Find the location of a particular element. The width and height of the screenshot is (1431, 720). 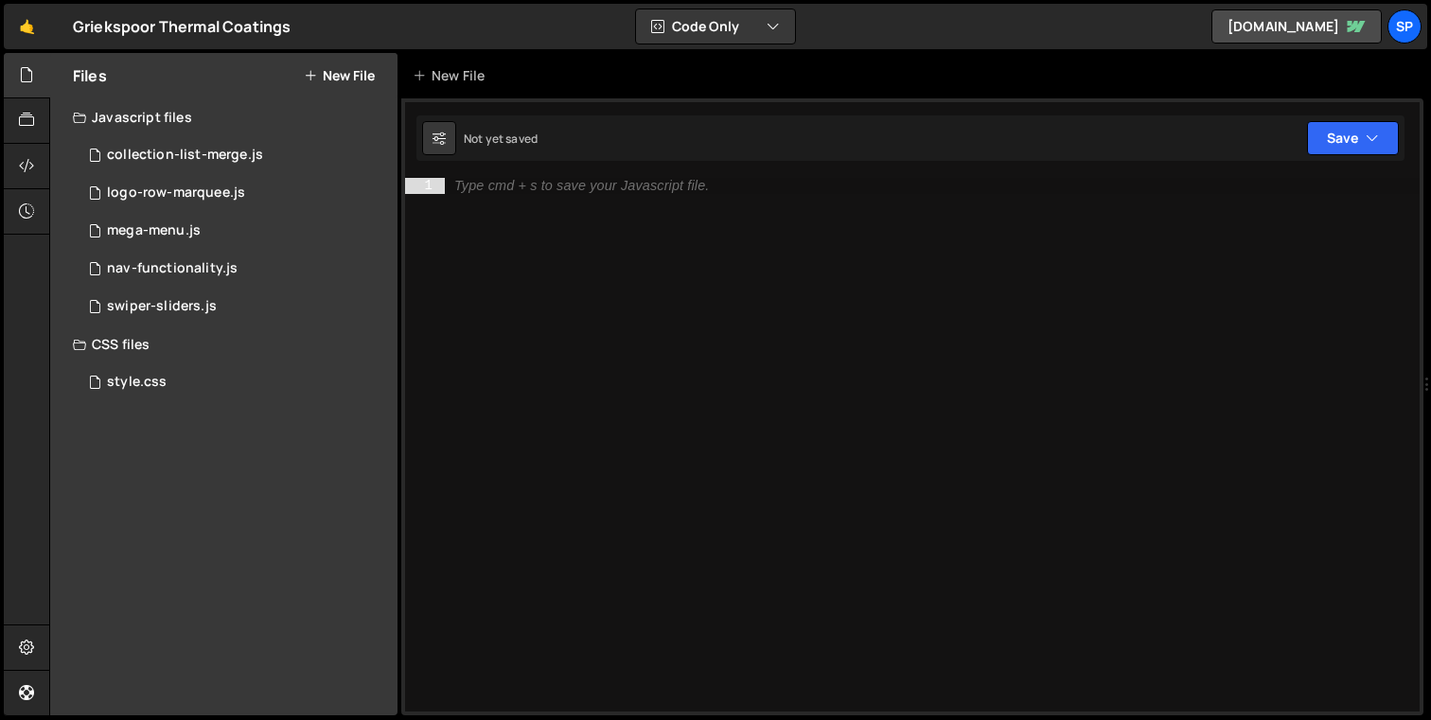

div: swiper-sliders.js is located at coordinates (162, 307).